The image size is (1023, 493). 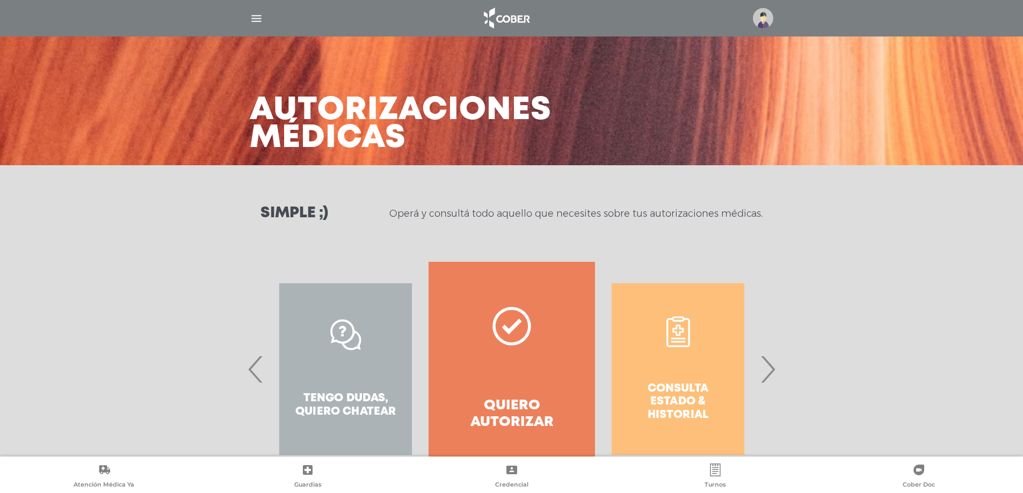 What do you see at coordinates (511, 369) in the screenshot?
I see `a: Quiero autorizar` at bounding box center [511, 369].